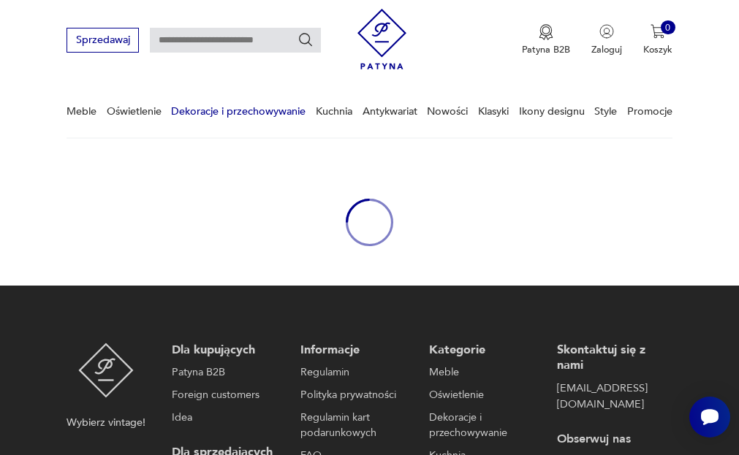  I want to click on a: Sprzedawaj, so click(102, 41).